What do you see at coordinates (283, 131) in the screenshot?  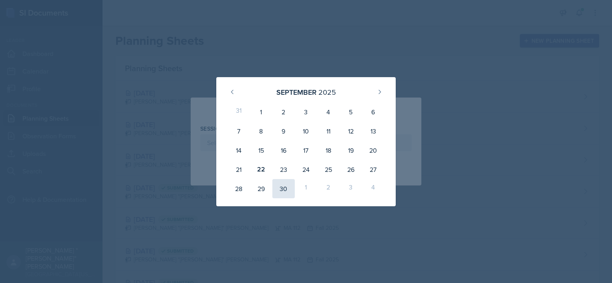 I see `div: 9` at bounding box center [283, 131].